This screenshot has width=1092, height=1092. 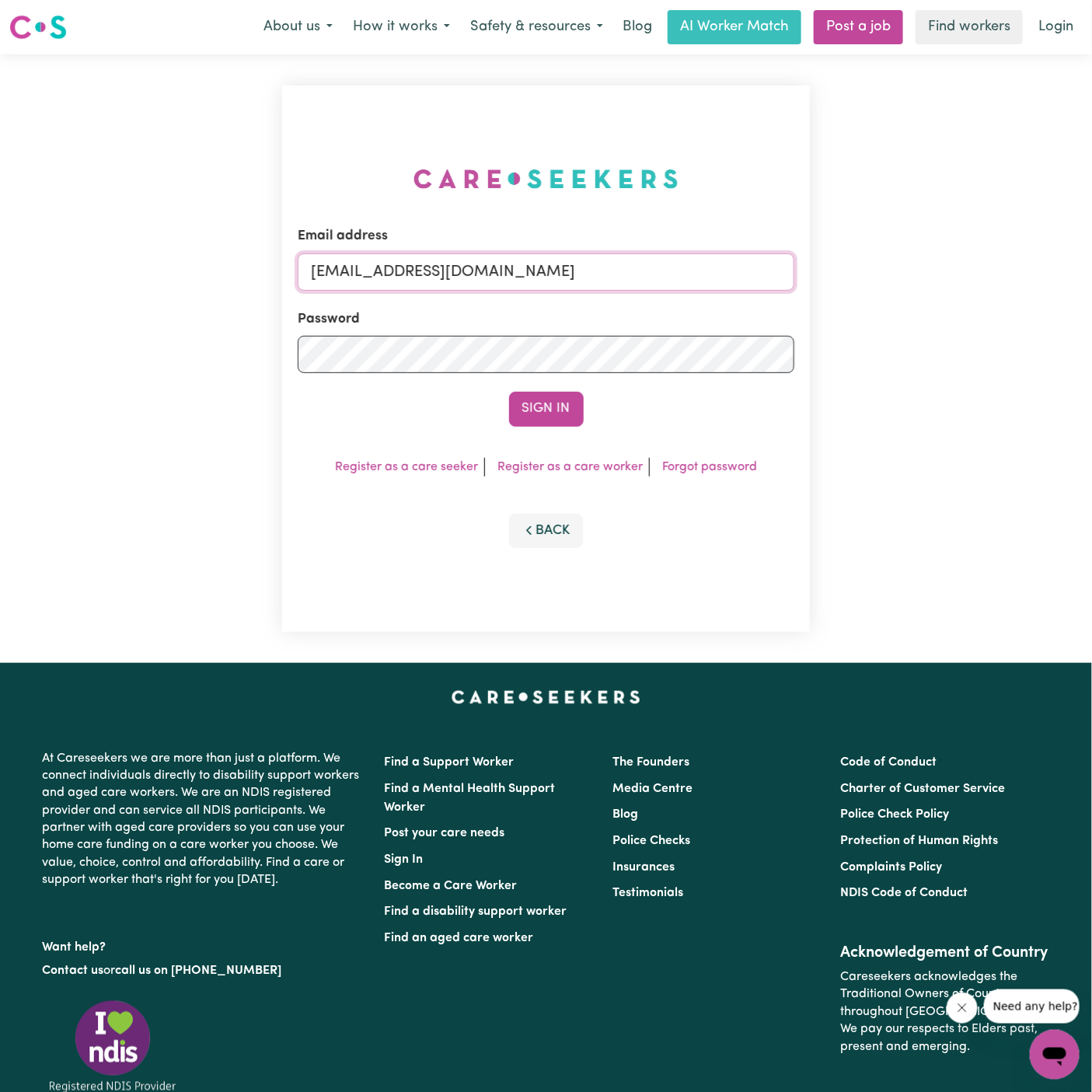 What do you see at coordinates (546, 408) in the screenshot?
I see `button: Sign In` at bounding box center [546, 408].